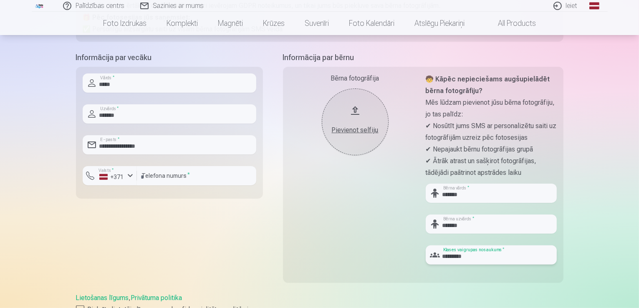 The image size is (639, 308). Describe the element at coordinates (488, 85) in the screenshot. I see `strong: 🧒 Kāpēc nepieciešams augšupielādēt bērna fotogrāfiju?` at that location.